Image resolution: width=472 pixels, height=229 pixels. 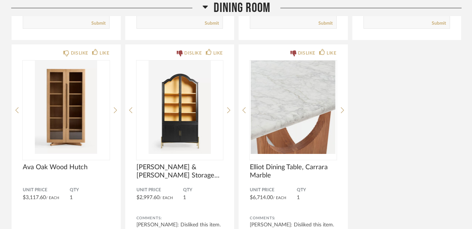 What do you see at coordinates (66, 167) in the screenshot?
I see `span: Ava Oak Wood Hutch` at bounding box center [66, 167].